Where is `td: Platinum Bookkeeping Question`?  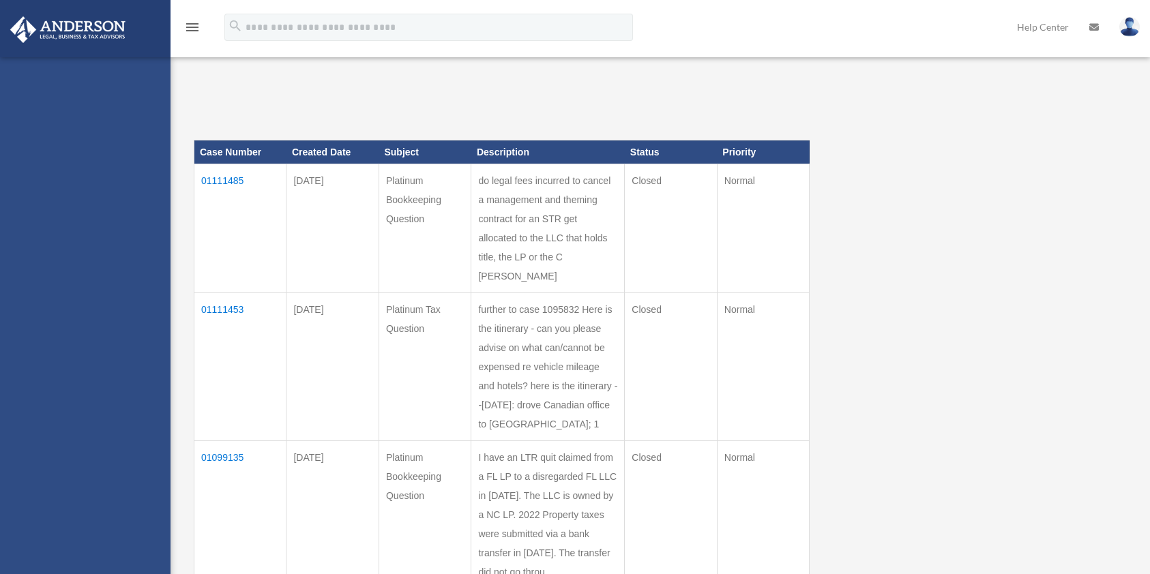 td: Platinum Bookkeeping Question is located at coordinates (424, 228).